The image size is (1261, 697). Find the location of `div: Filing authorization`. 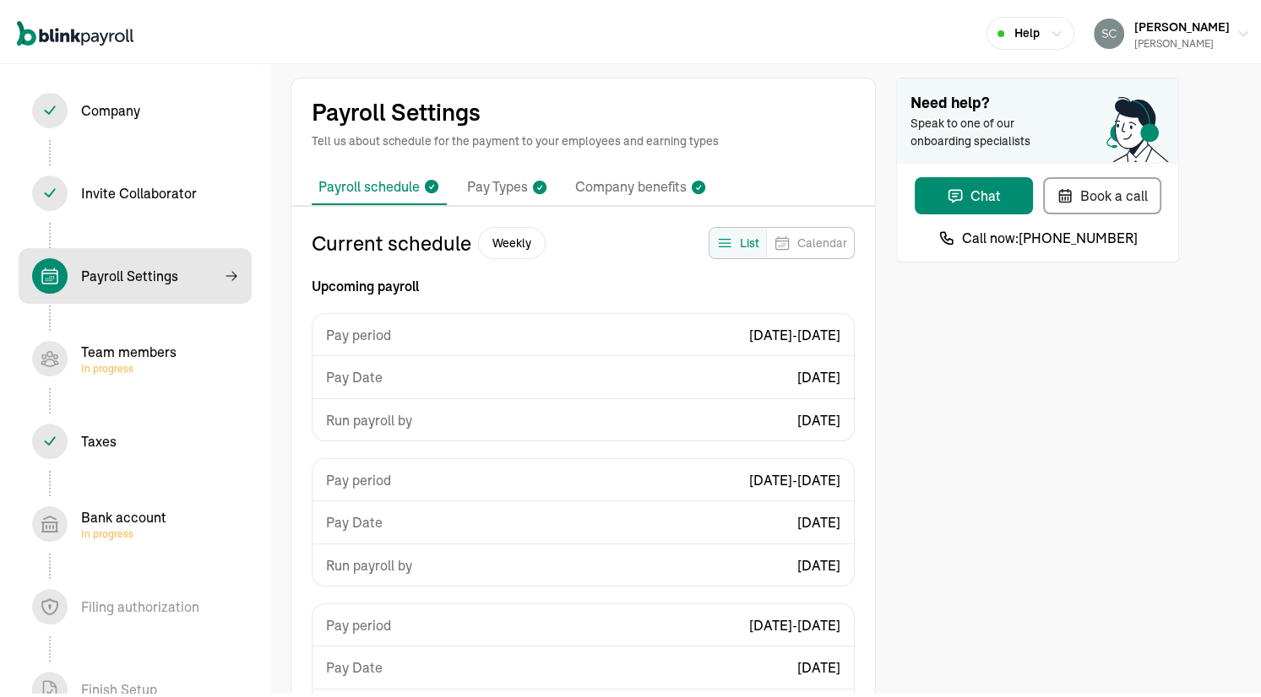

div: Filing authorization is located at coordinates (140, 604).